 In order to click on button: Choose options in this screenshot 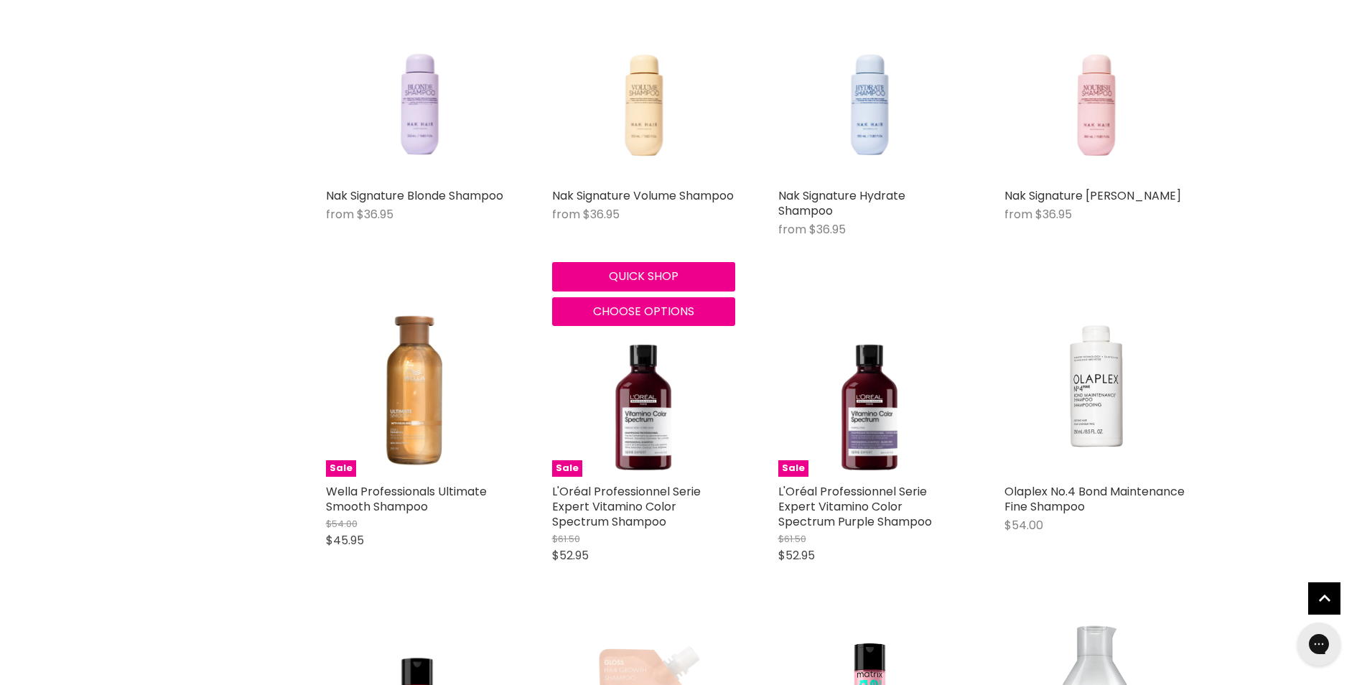, I will do `click(643, 312)`.